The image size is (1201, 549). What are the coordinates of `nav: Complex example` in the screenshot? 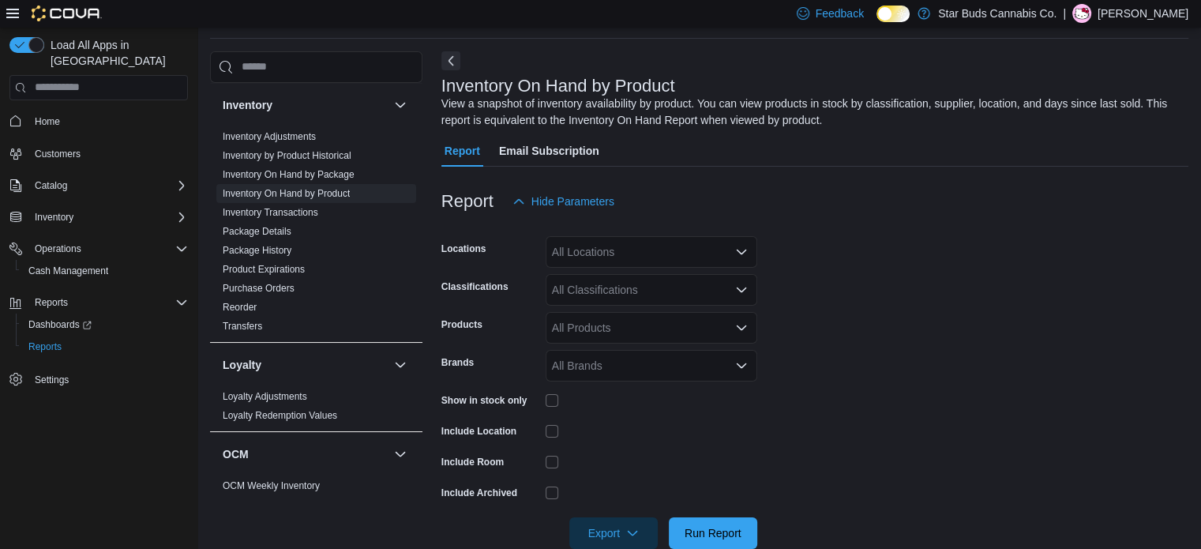 It's located at (99, 268).